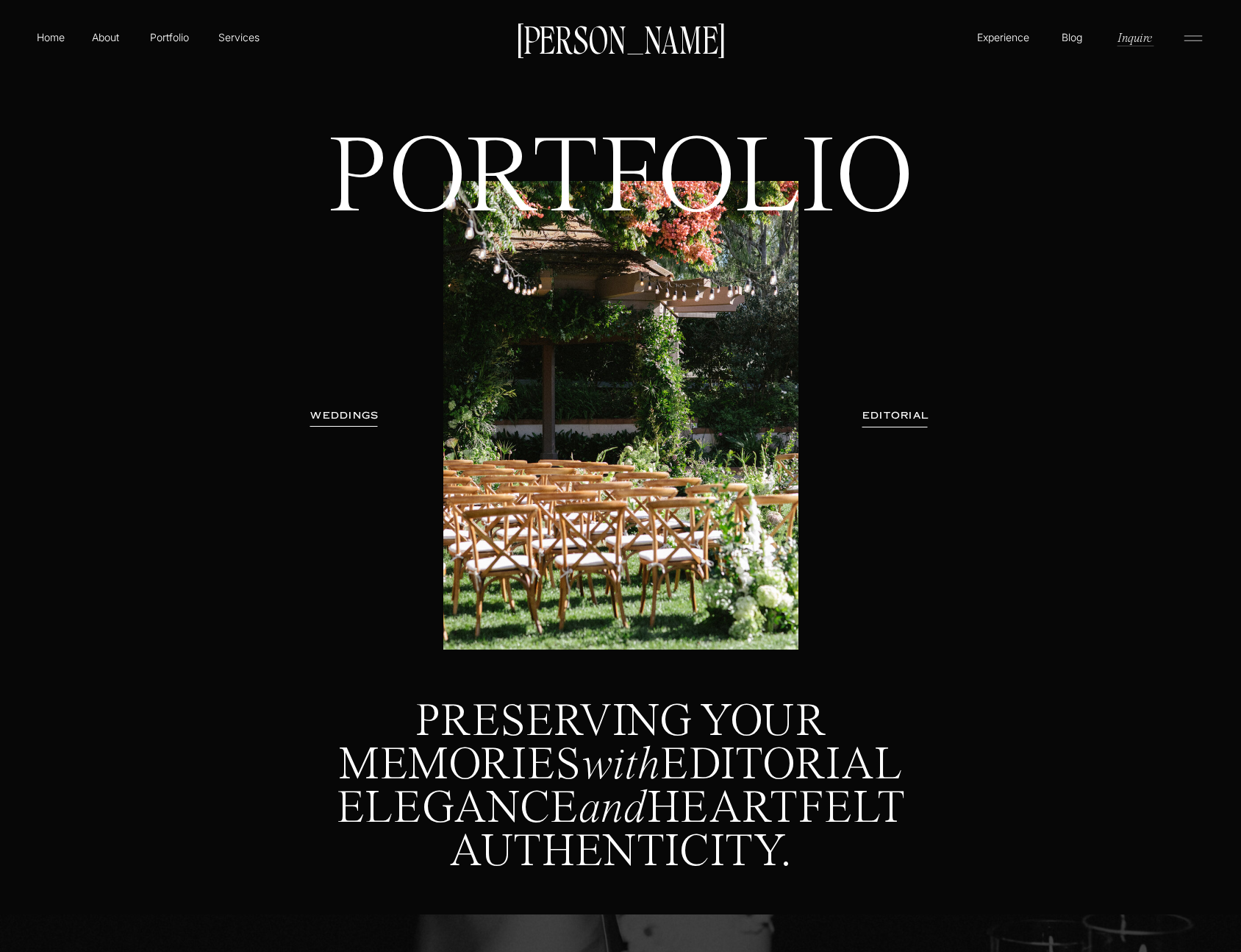  Describe the element at coordinates (238, 37) in the screenshot. I see `a: Services` at that location.